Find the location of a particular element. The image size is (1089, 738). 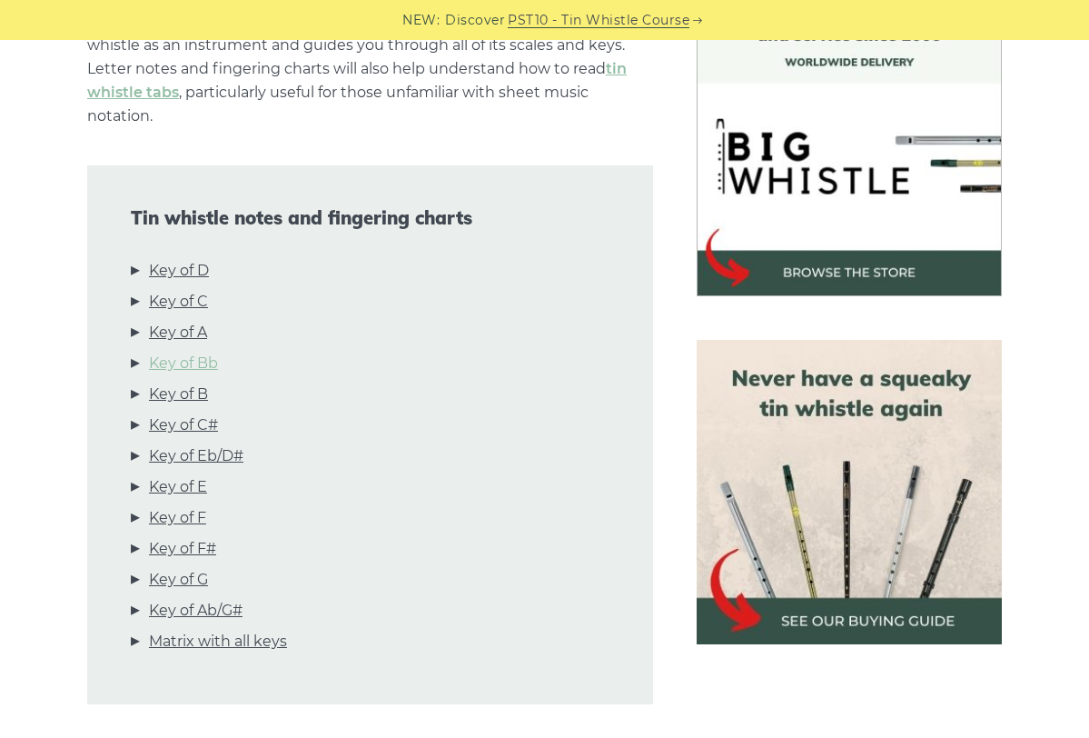

a: Key of A is located at coordinates (178, 333).